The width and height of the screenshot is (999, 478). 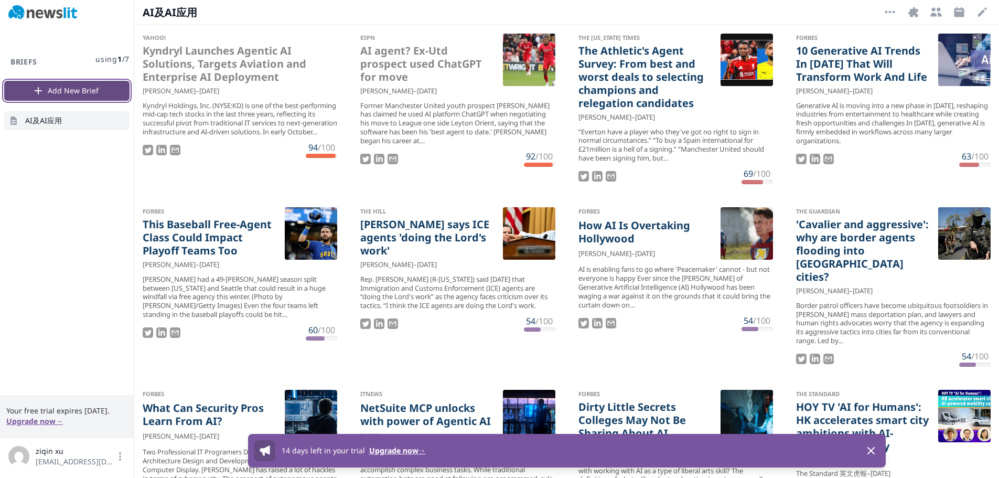 What do you see at coordinates (170, 13) in the screenshot?
I see `span: AI及AI应用` at bounding box center [170, 13].